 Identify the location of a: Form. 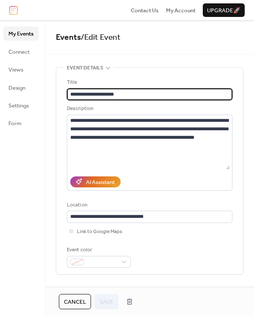
(21, 123).